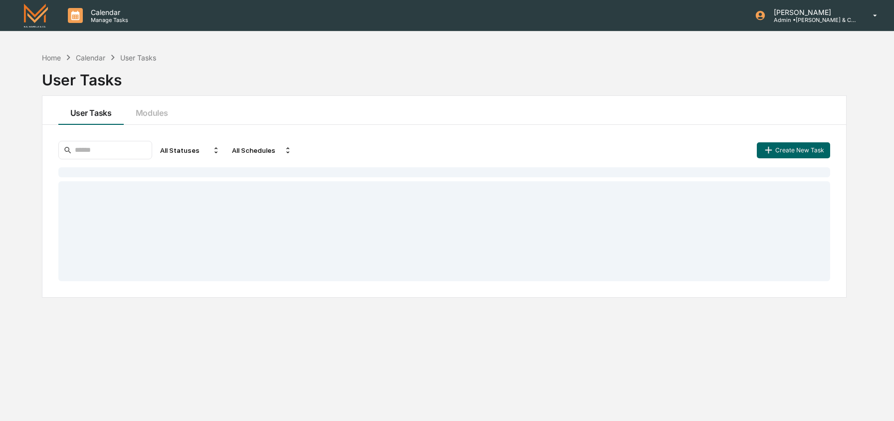 The height and width of the screenshot is (421, 894). What do you see at coordinates (108, 12) in the screenshot?
I see `p: Calendar` at bounding box center [108, 12].